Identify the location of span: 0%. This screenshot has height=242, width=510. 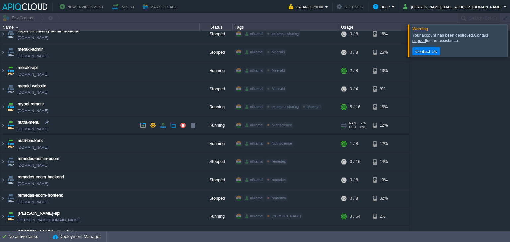
(362, 128).